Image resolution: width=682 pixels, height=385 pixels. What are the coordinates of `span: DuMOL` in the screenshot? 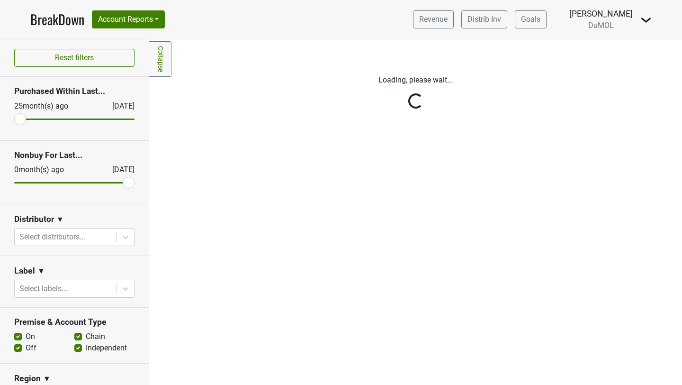 It's located at (601, 25).